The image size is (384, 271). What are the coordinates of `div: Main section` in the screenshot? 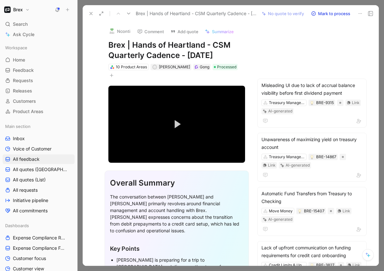 It's located at (39, 126).